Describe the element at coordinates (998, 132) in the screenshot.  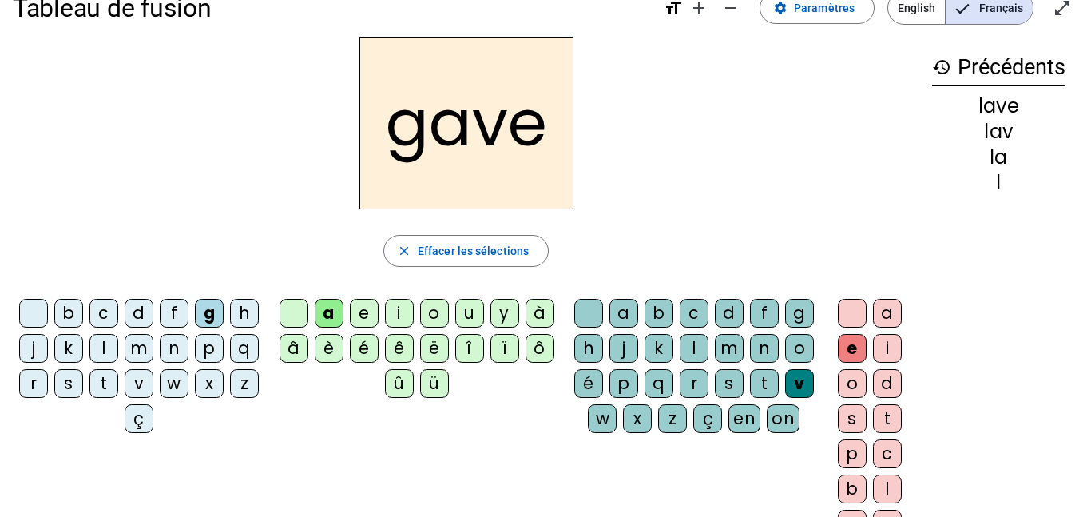
I see `div: lav` at that location.